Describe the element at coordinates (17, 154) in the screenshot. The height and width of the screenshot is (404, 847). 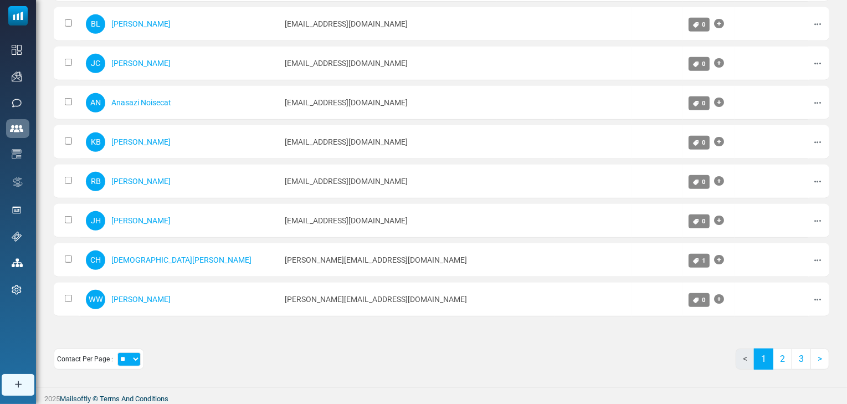
I see `img: email-templates-icon.svg` at that location.